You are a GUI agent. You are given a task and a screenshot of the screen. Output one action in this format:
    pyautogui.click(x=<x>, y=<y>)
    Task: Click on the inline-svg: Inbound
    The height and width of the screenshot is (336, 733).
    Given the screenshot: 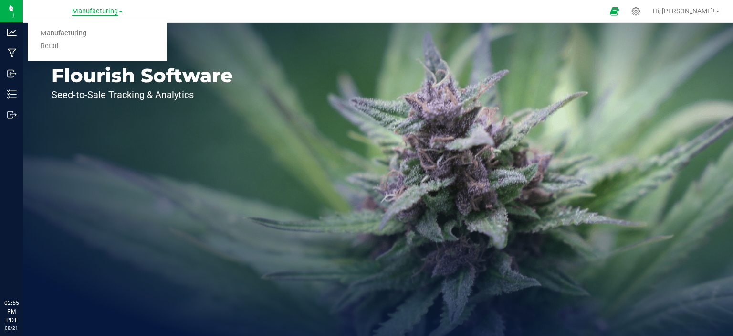 What is the action you would take?
    pyautogui.click(x=12, y=74)
    